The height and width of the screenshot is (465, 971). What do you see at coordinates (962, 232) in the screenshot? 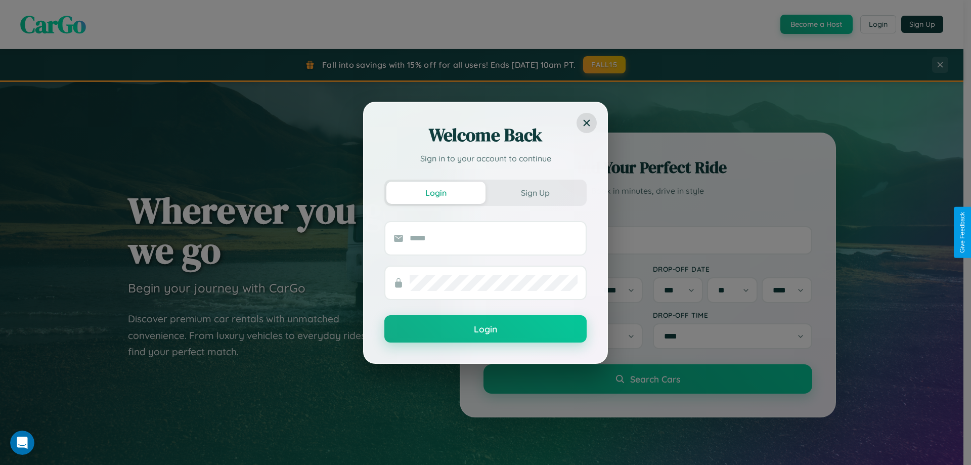
I see `div: Give Feedback` at bounding box center [962, 232].